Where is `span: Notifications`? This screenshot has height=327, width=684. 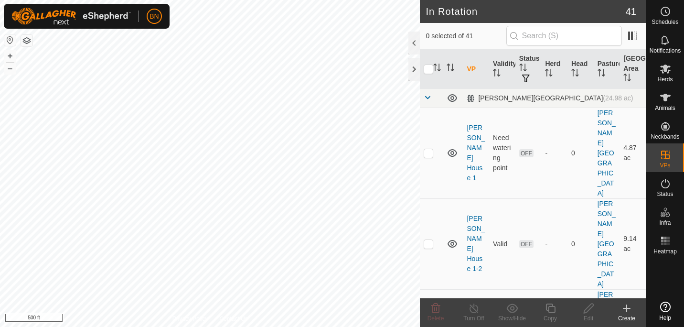 span: Notifications is located at coordinates (665, 51).